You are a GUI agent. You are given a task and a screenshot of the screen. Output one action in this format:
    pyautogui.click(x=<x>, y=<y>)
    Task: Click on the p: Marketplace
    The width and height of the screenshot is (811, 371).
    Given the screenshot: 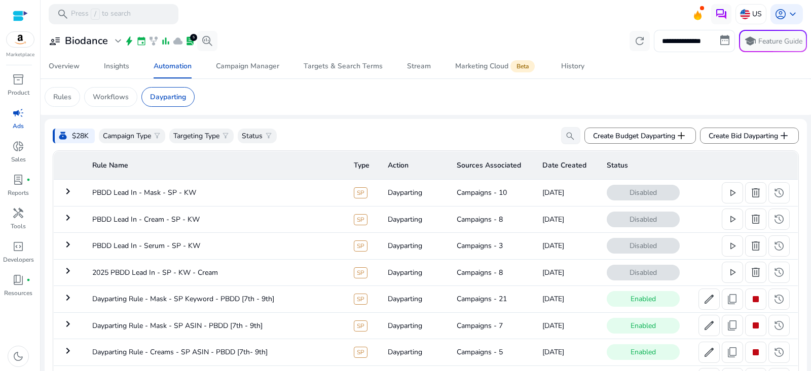 What is the action you would take?
    pyautogui.click(x=20, y=55)
    